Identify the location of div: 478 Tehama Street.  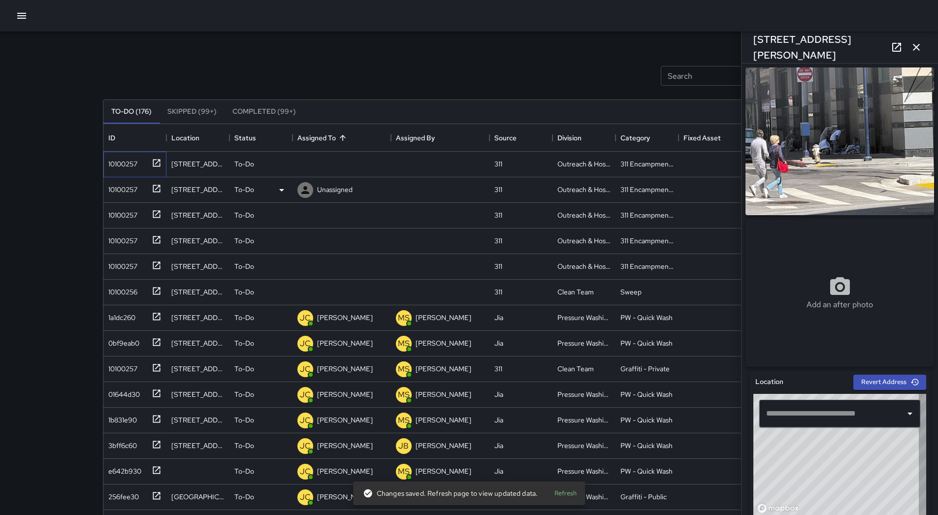
(198, 292).